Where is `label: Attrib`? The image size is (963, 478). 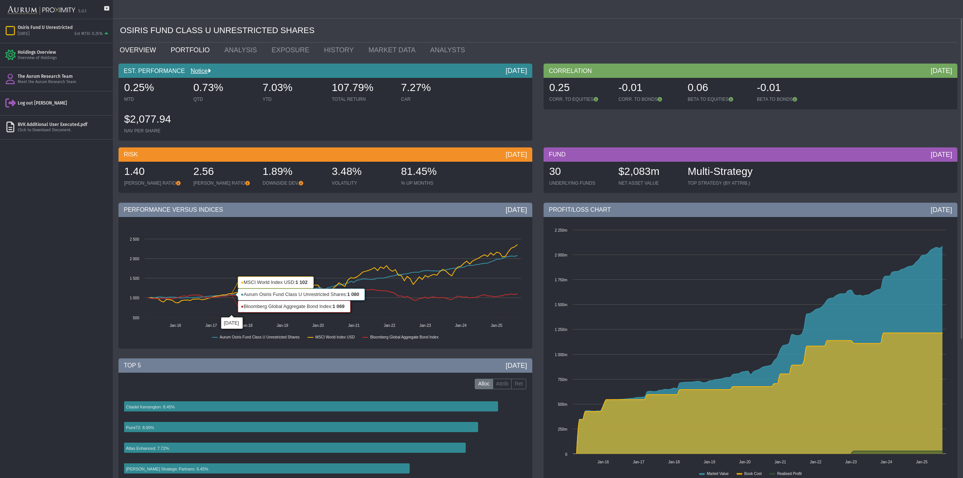
label: Attrib is located at coordinates (502, 384).